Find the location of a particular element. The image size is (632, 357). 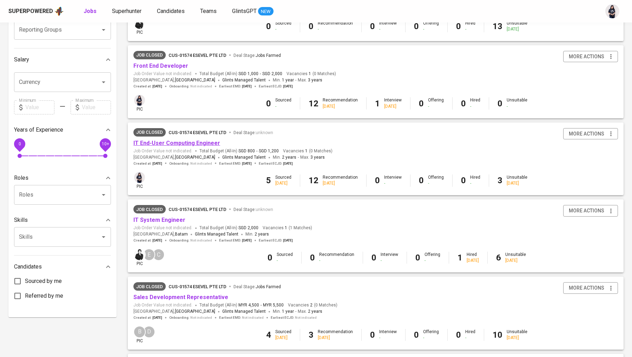

span: 10+ is located at coordinates (105, 144).